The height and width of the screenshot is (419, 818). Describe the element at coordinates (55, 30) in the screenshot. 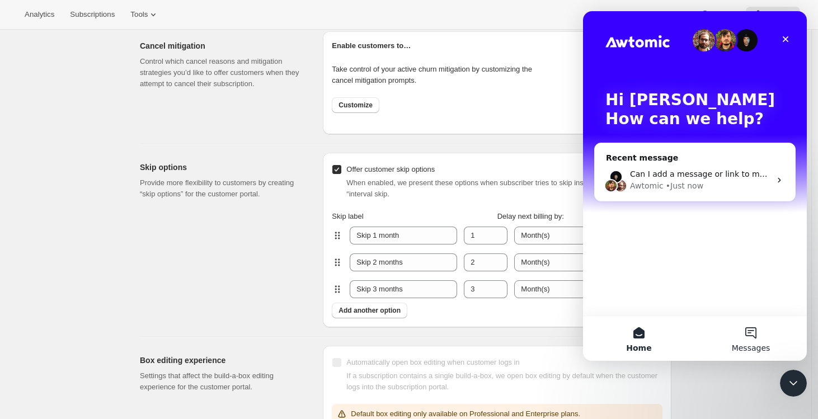

I see `img: logo` at that location.